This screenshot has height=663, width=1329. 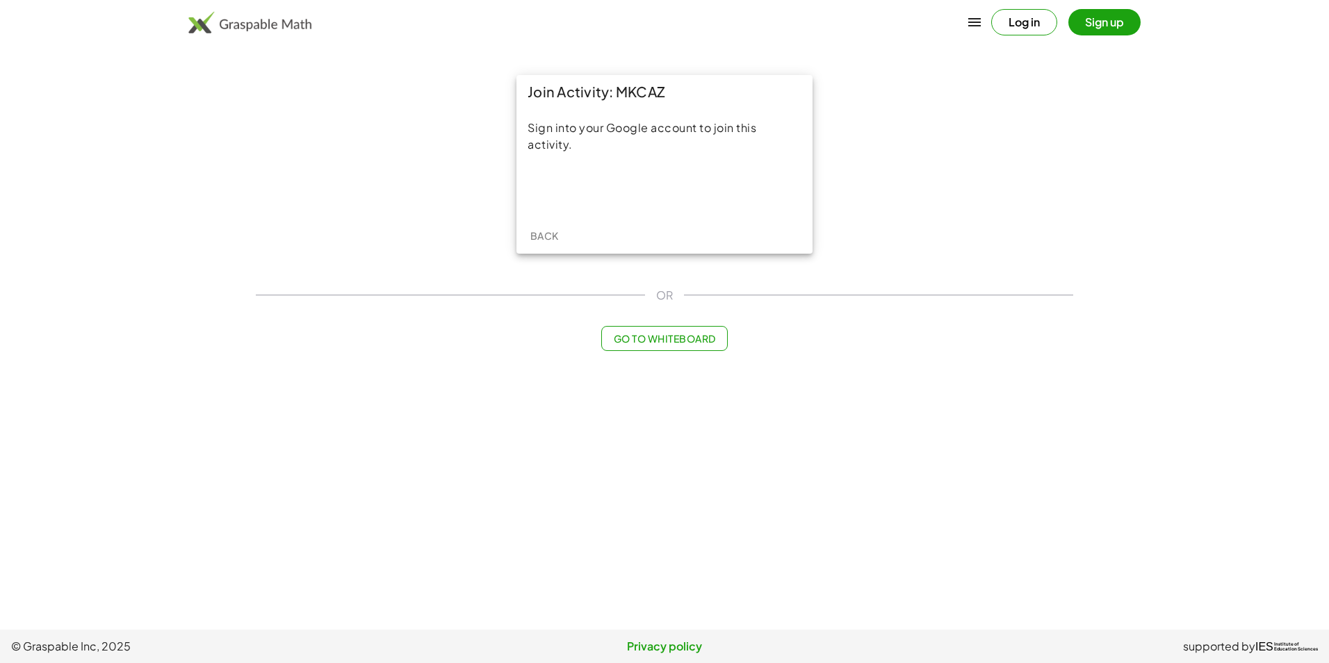 I want to click on span: supported by, so click(x=1220, y=647).